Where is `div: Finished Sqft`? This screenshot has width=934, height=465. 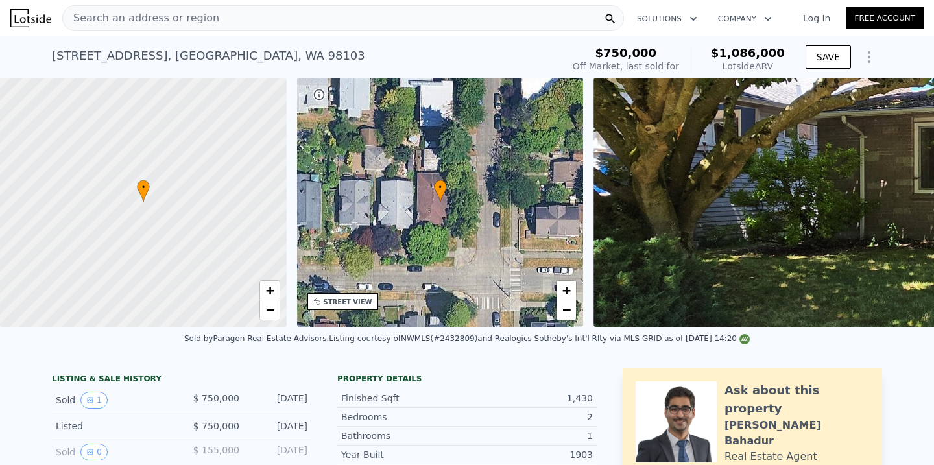 div: Finished Sqft is located at coordinates (404, 398).